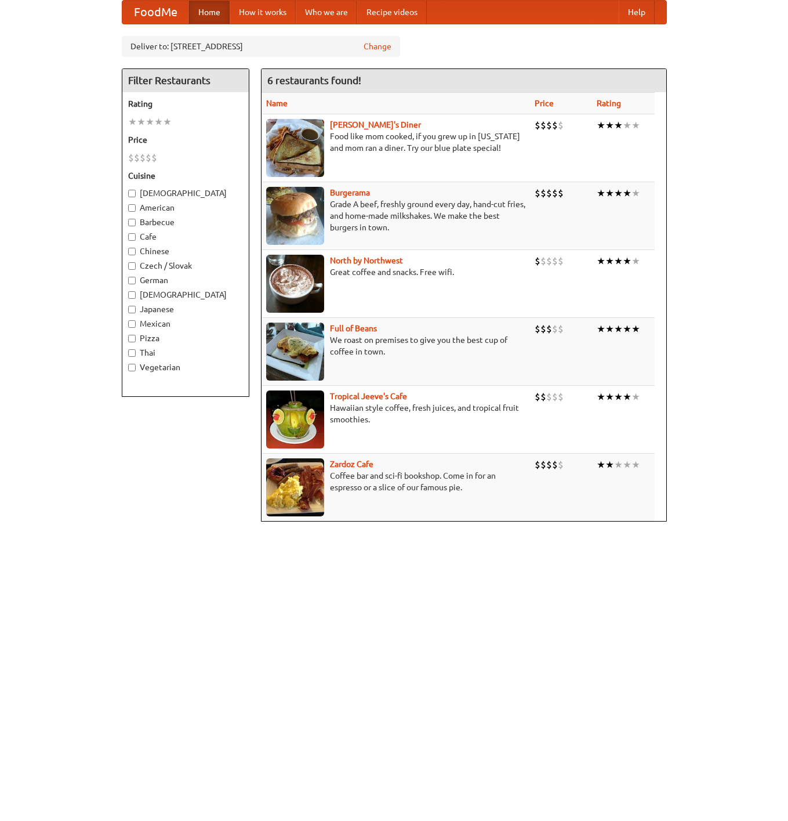 Image resolution: width=788 pixels, height=821 pixels. Describe the element at coordinates (277, 103) in the screenshot. I see `a: Name` at that location.